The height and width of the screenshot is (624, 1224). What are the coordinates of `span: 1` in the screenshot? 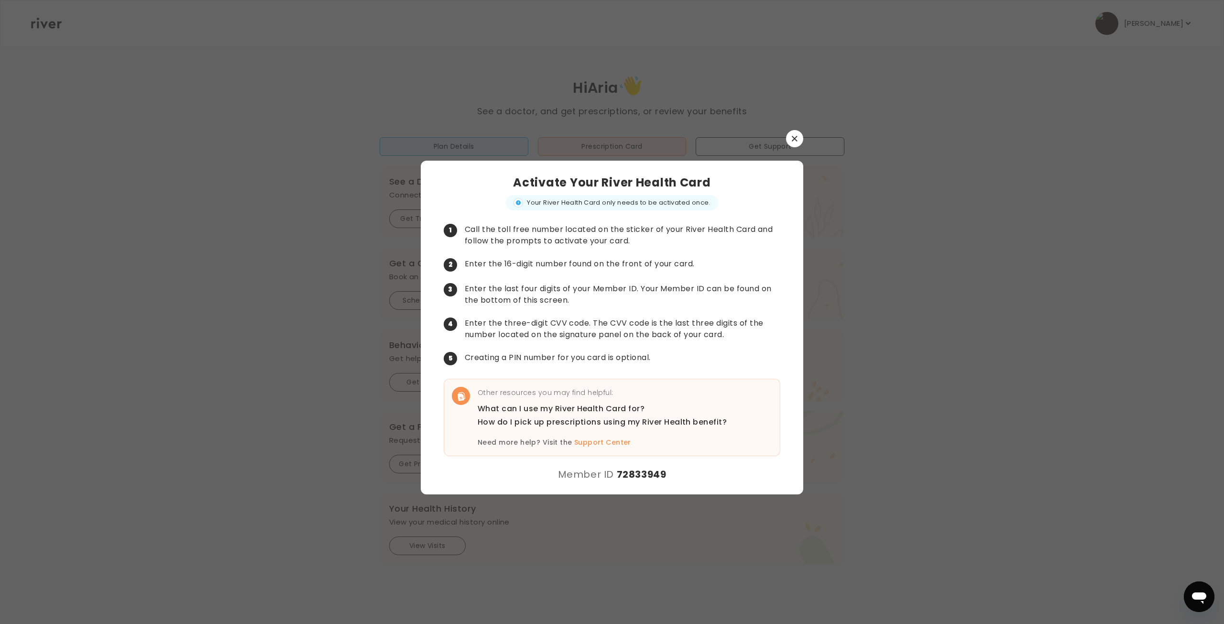 It's located at (451, 231).